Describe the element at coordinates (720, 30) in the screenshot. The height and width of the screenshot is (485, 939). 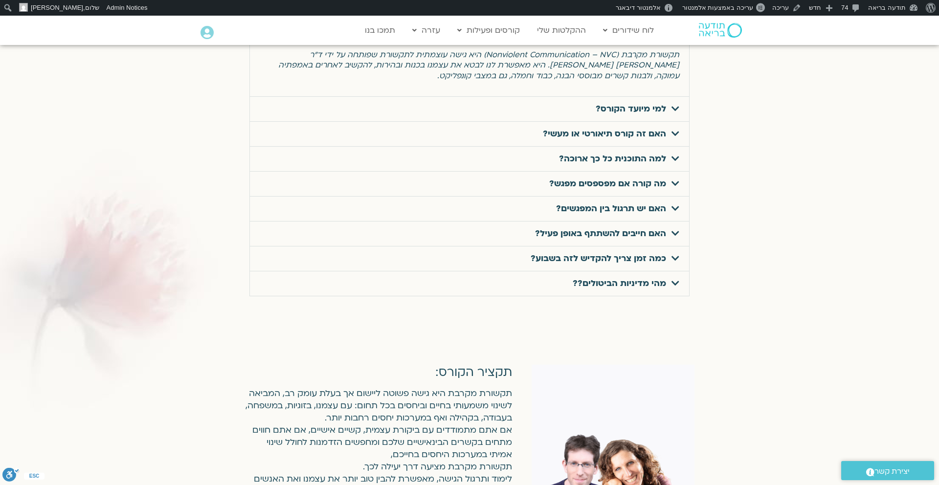
I see `img: תודעה בריאה` at that location.